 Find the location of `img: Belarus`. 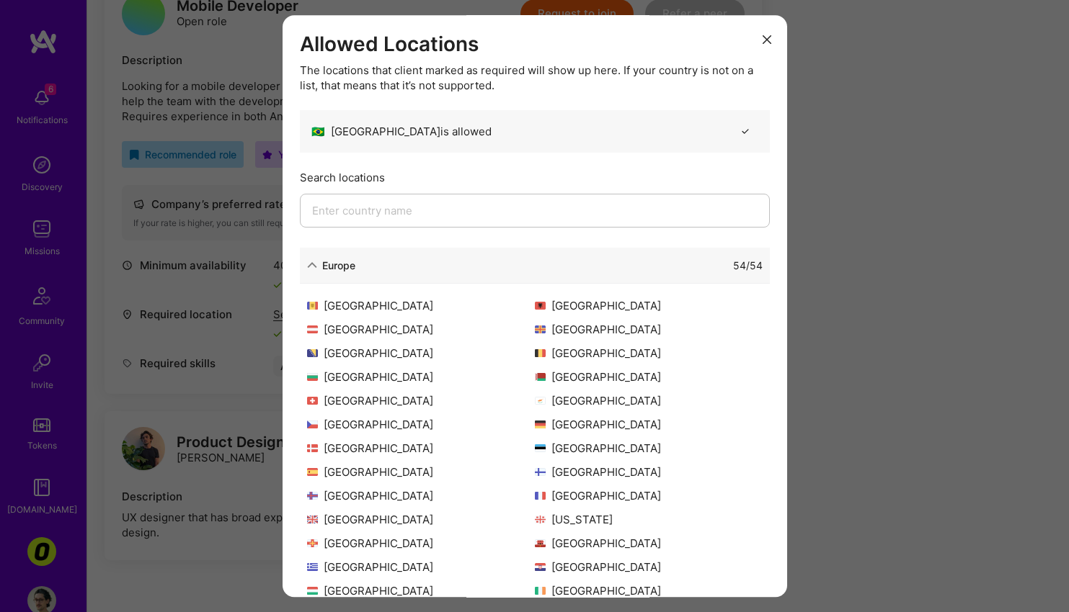

img: Belarus is located at coordinates (540, 377).